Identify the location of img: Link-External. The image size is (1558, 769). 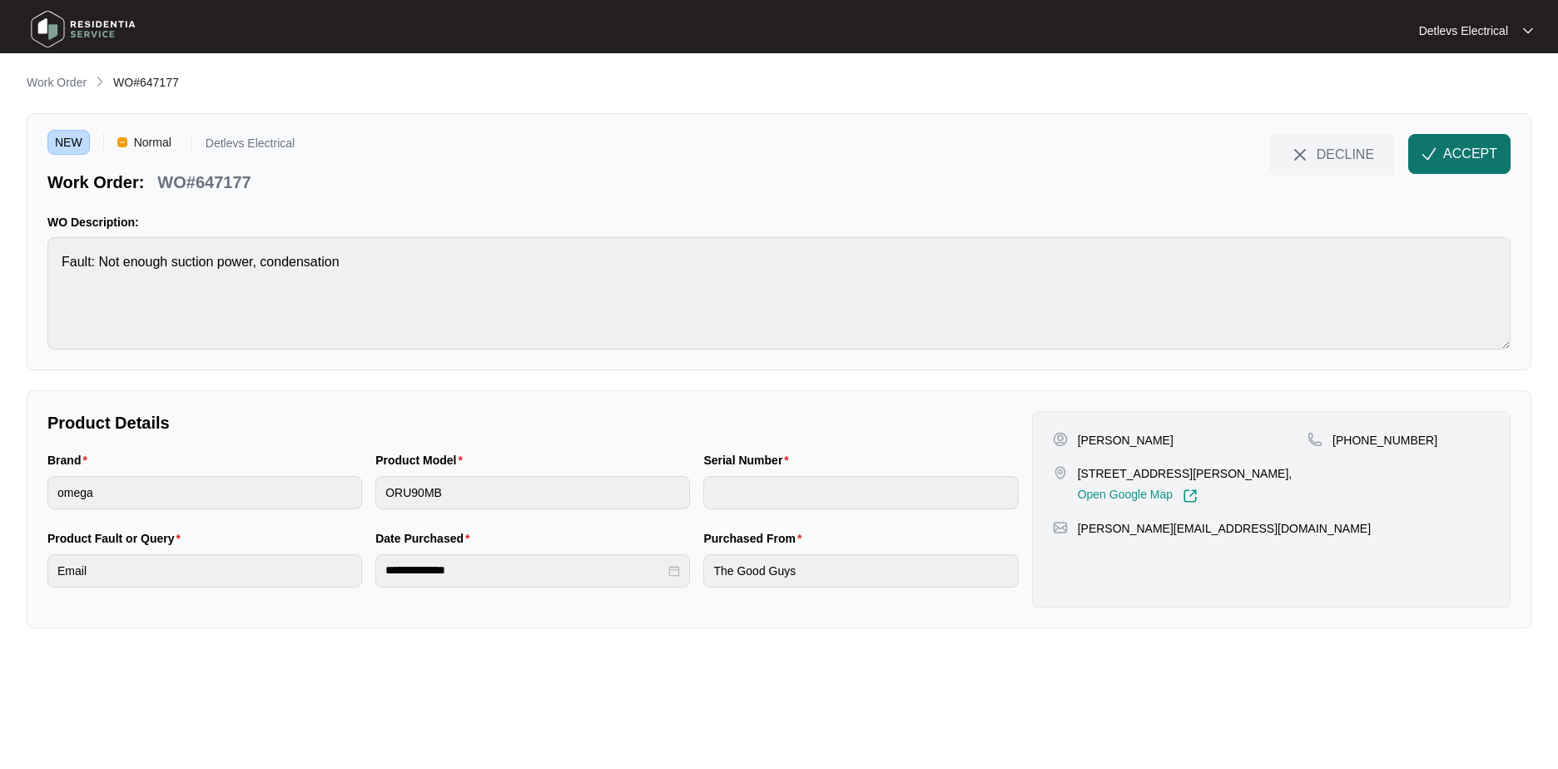
(1190, 496).